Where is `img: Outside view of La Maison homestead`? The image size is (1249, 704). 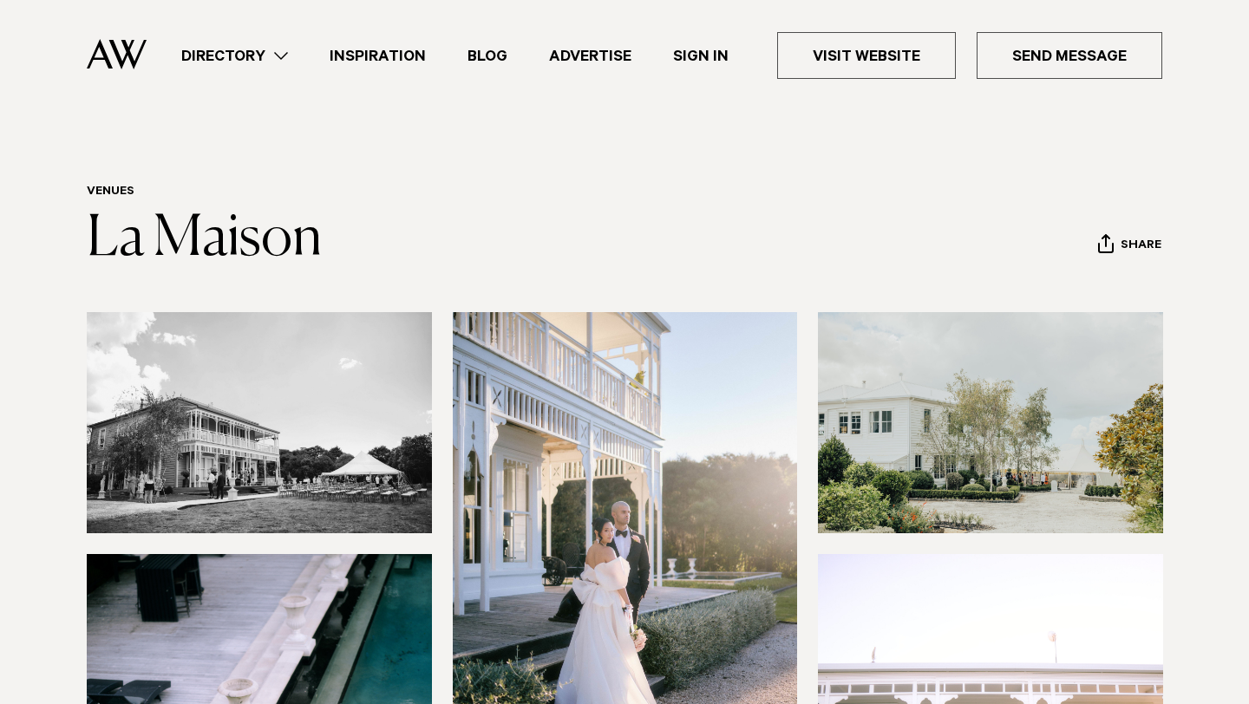
img: Outside view of La Maison homestead is located at coordinates (990, 422).